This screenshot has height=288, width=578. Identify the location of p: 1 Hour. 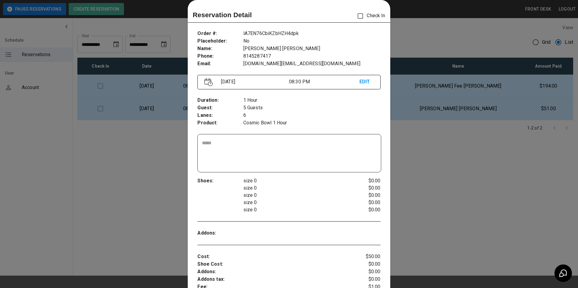
(312, 100).